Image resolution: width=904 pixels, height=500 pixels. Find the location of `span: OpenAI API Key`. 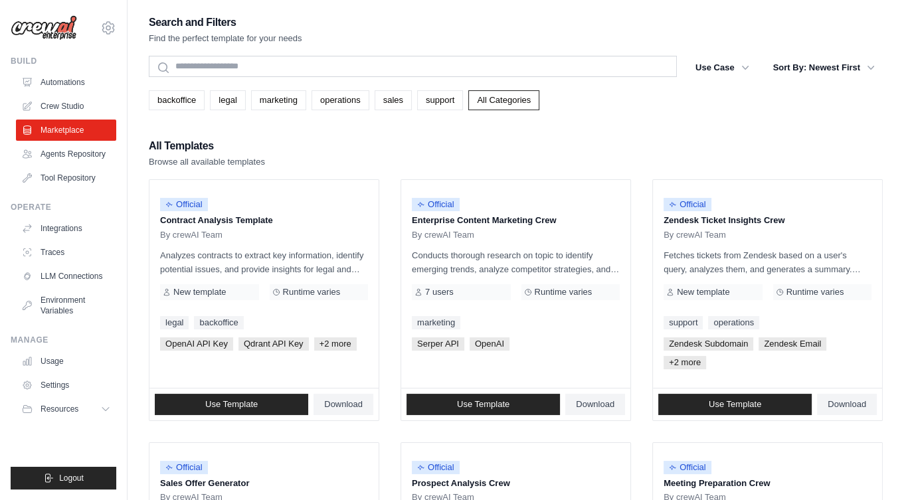

span: OpenAI API Key is located at coordinates (197, 344).